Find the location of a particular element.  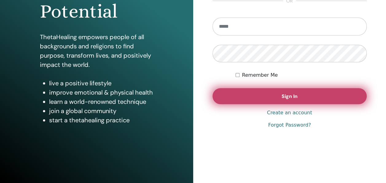

span: Sign In is located at coordinates (290, 96).